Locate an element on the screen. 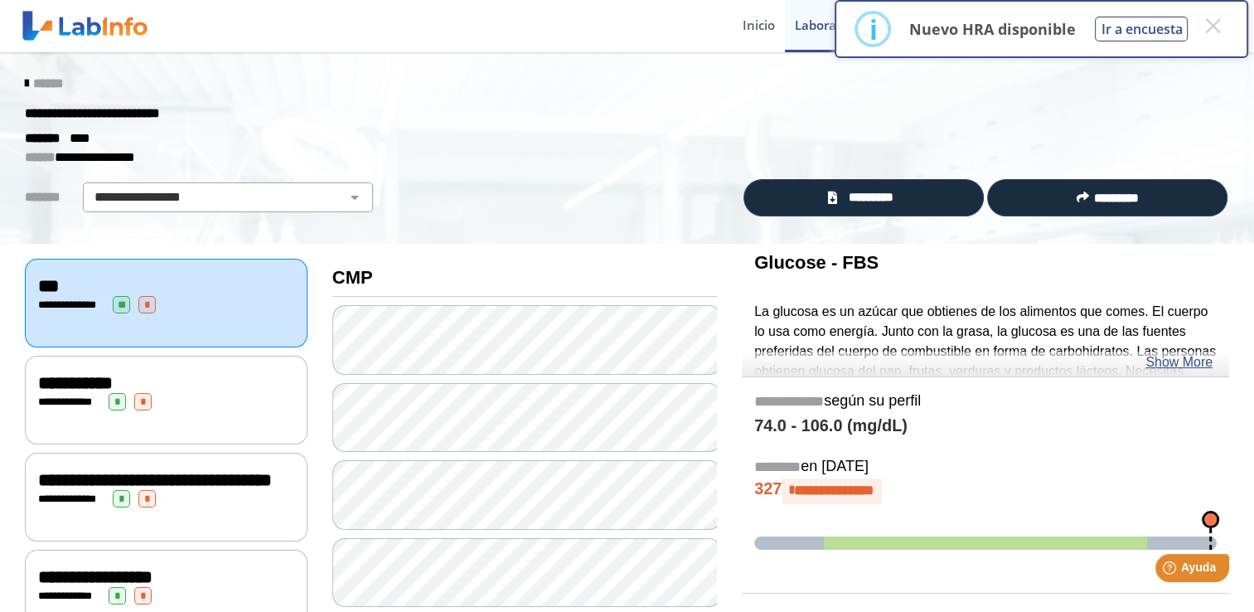  button: Close this dialog is located at coordinates (1212, 26).